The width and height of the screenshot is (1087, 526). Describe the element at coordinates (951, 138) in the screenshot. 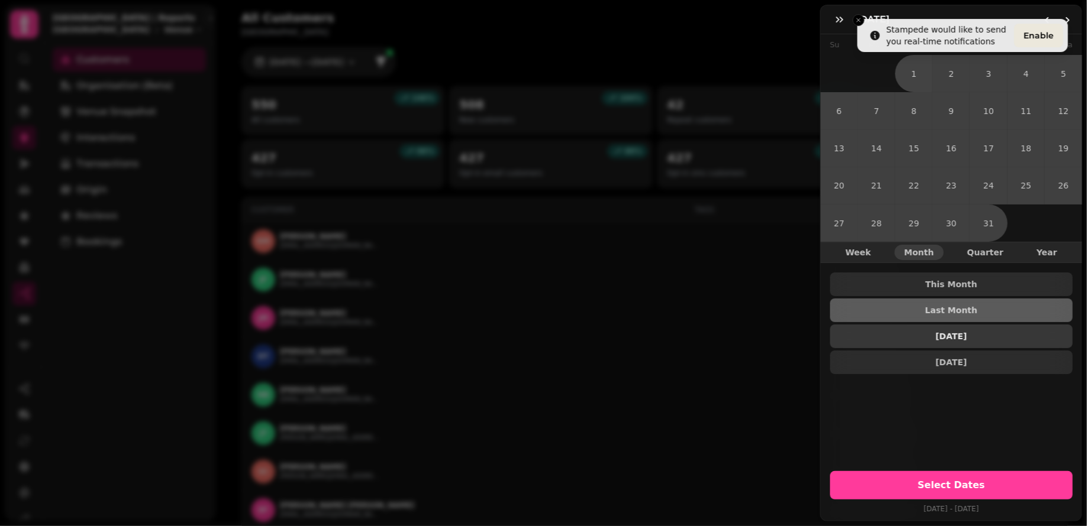

I see `table: July 2025` at that location.